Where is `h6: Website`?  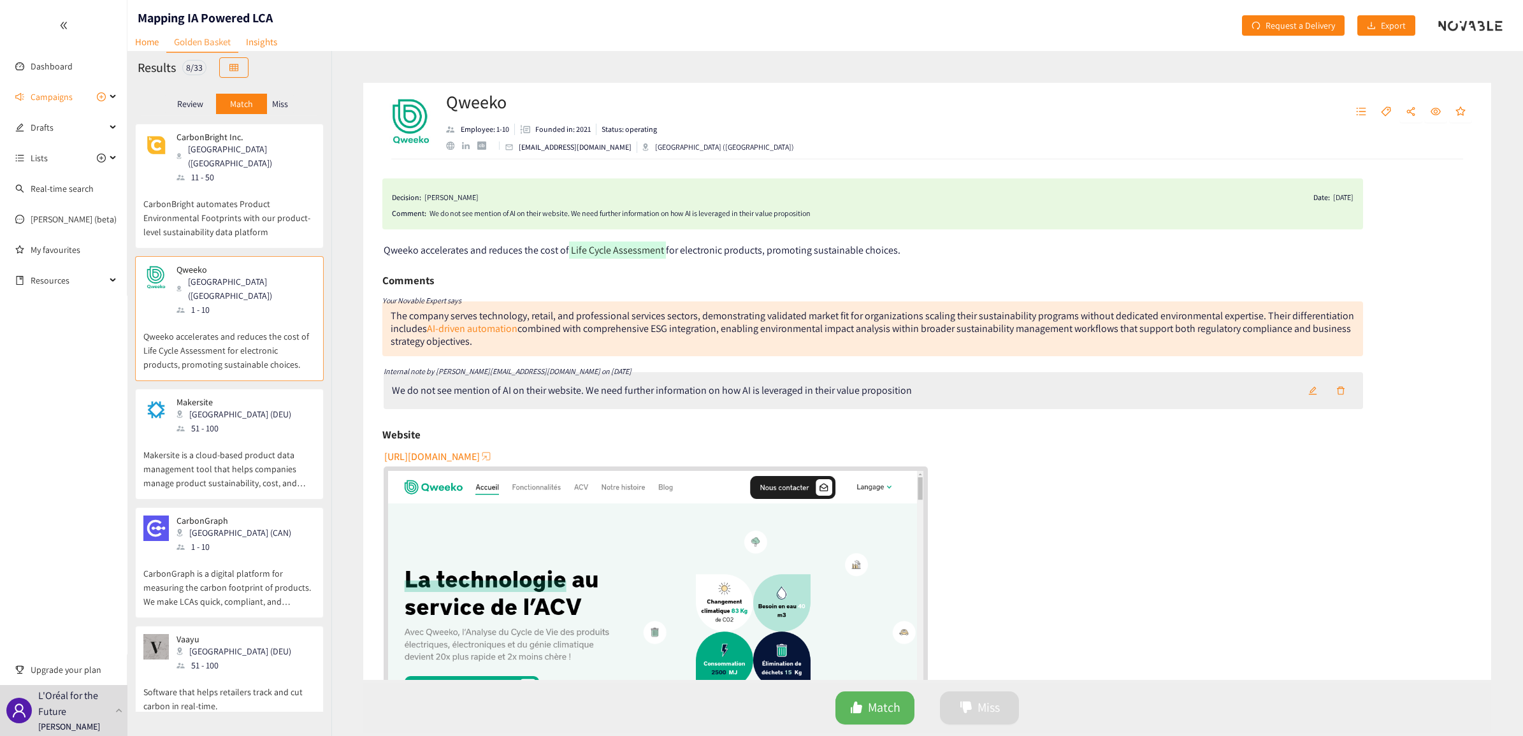 h6: Website is located at coordinates (401, 435).